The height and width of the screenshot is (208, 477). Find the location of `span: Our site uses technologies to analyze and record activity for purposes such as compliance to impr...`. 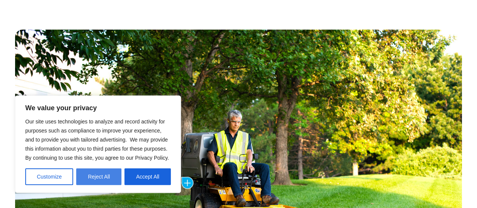

span: Our site uses technologies to analyze and record activity for purposes such as compliance to impr... is located at coordinates (97, 140).